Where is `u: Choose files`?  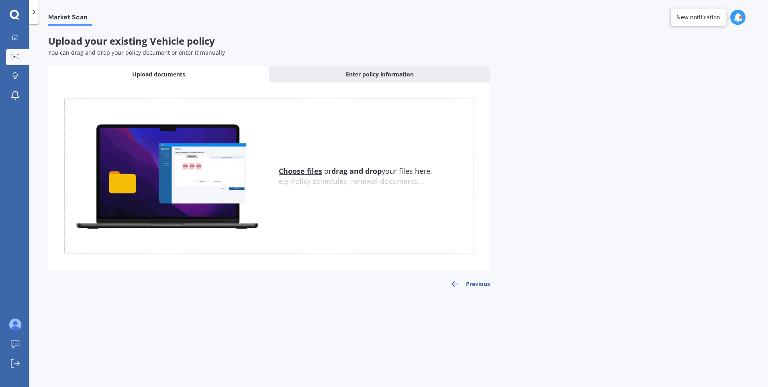 u: Choose files is located at coordinates (301, 171).